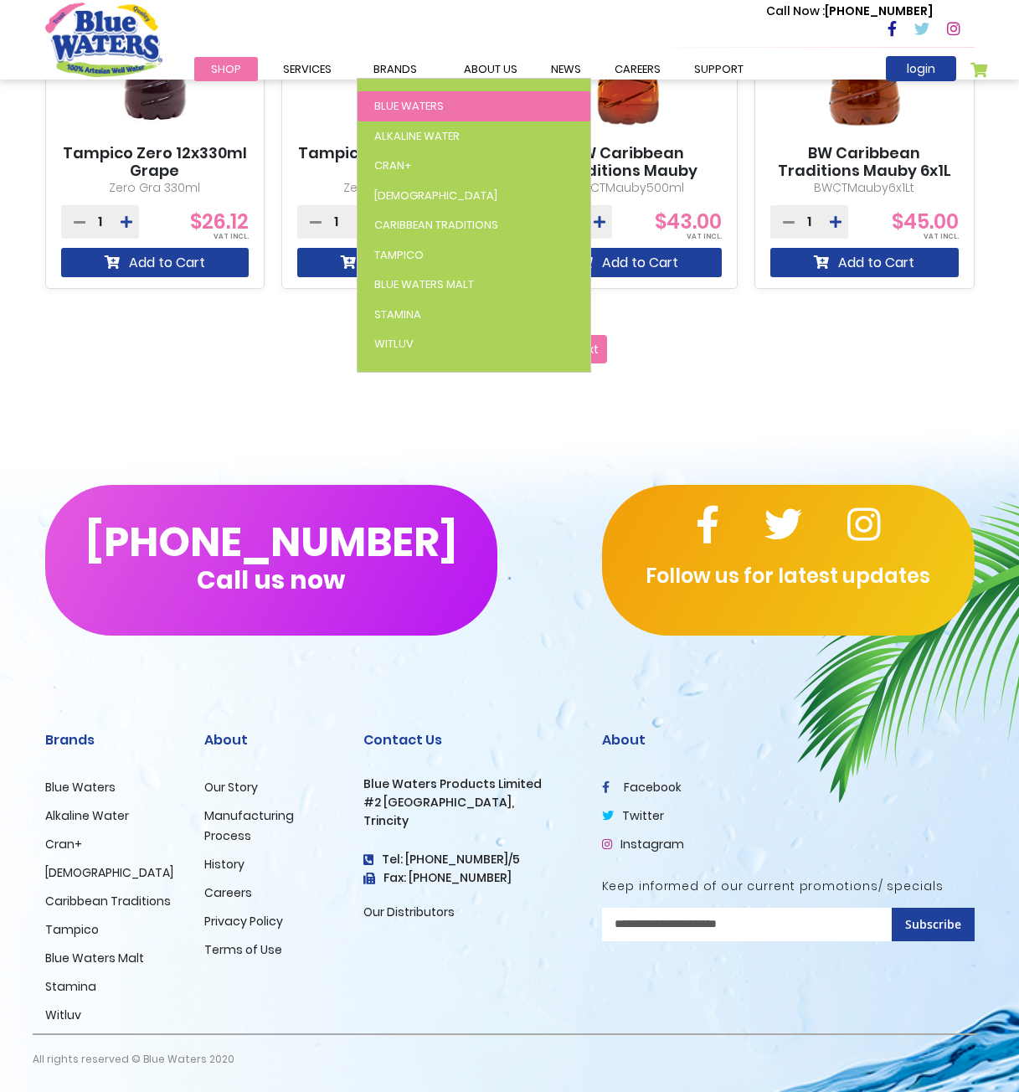 The height and width of the screenshot is (1092, 1019). I want to click on a: Caribbean Traditions, so click(108, 901).